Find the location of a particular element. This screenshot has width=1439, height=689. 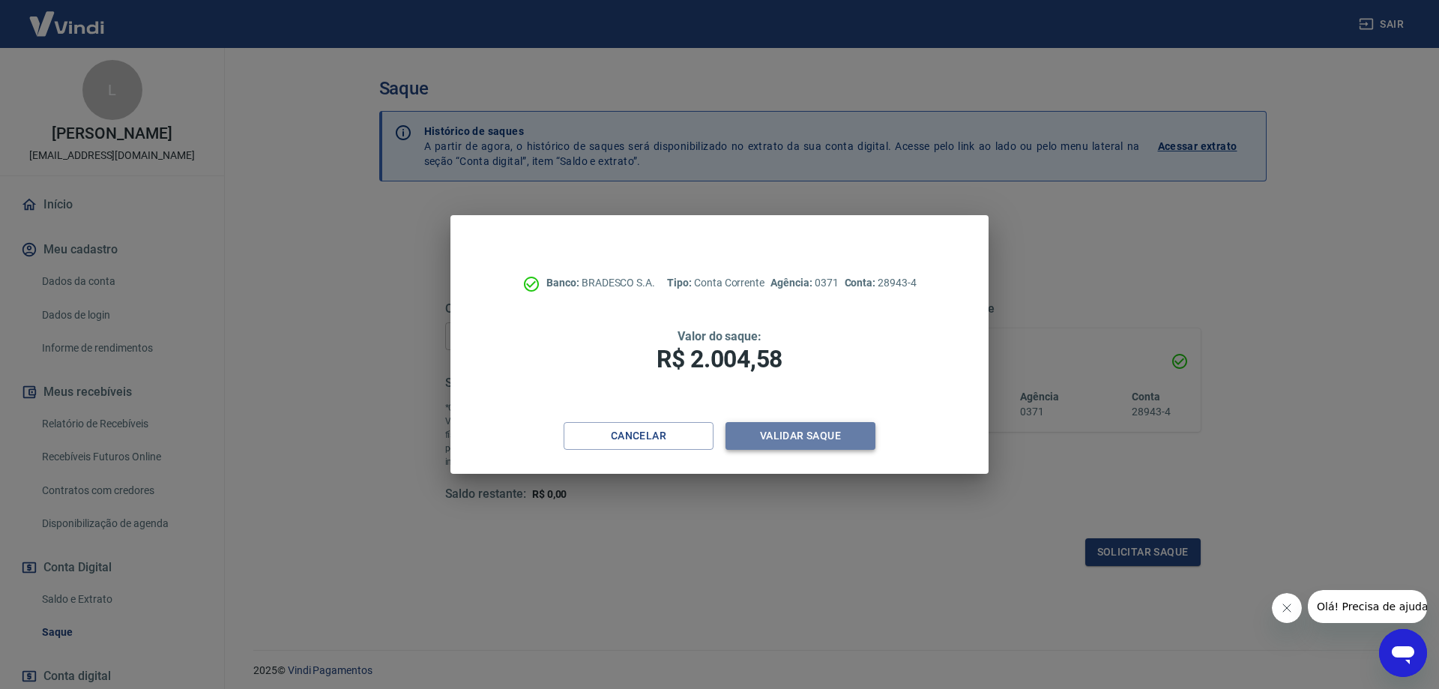

span: Banco: is located at coordinates (564, 283).